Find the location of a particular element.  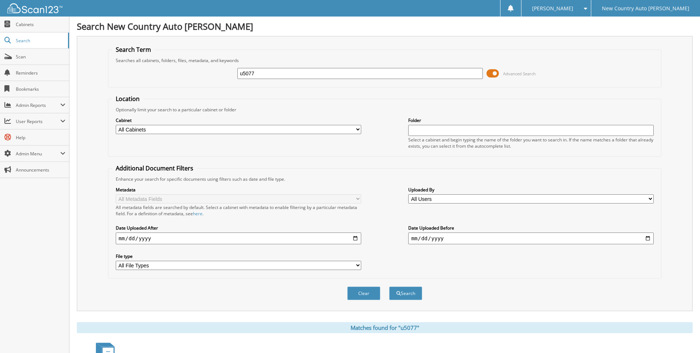

span: Search is located at coordinates (40, 40).